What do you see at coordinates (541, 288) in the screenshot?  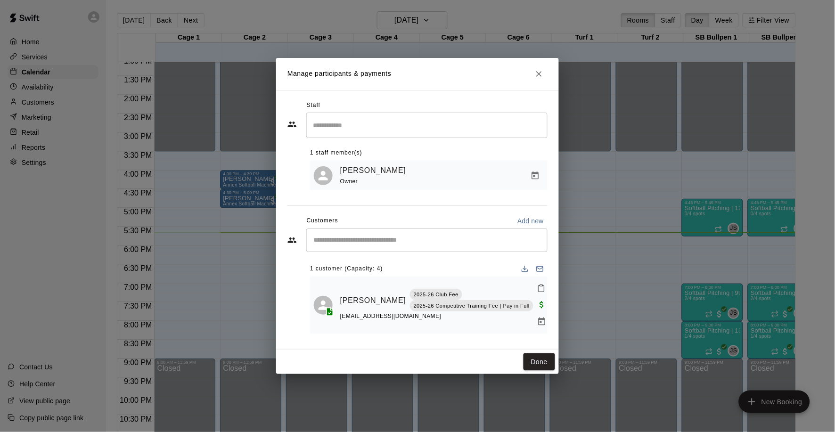 I see `button: Mark attendance` at bounding box center [541, 288].